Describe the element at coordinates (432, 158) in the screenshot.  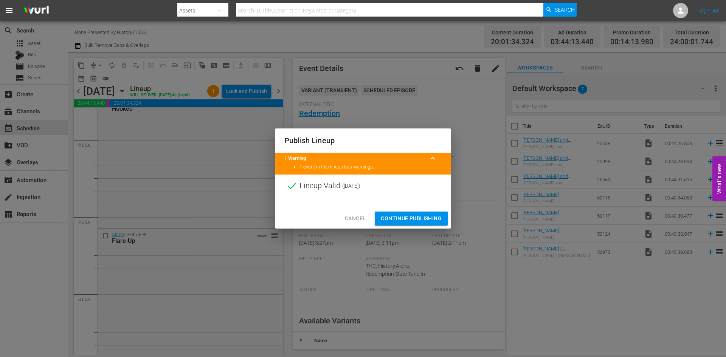
I see `span: keyboard_arrow_up` at that location.